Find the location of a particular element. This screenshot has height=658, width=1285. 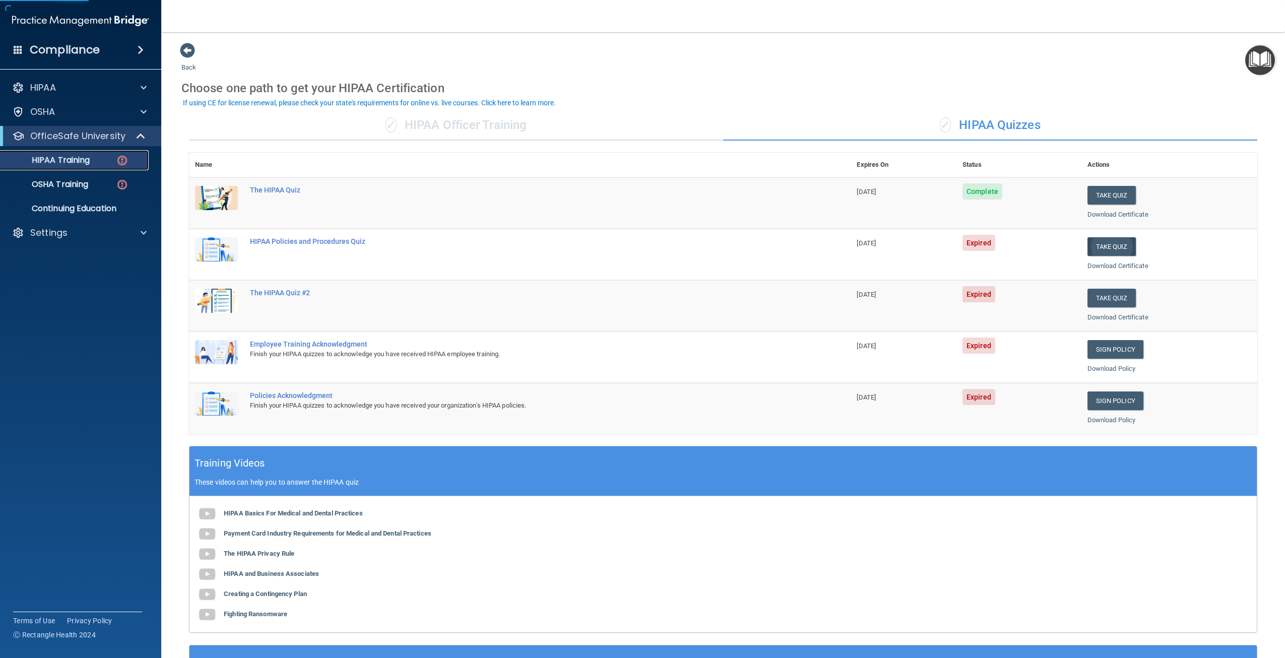

a: Privacy Policy is located at coordinates (90, 621).